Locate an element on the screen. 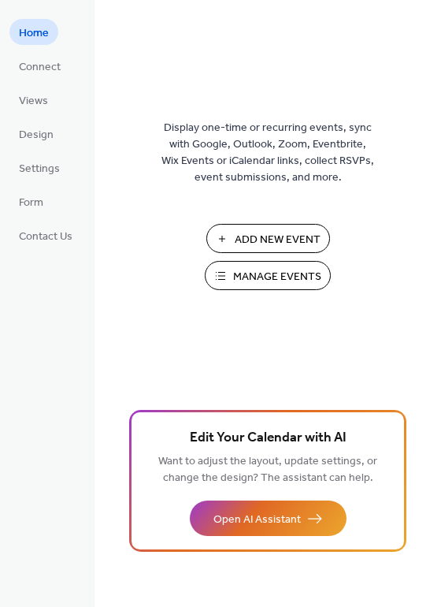 This screenshot has height=607, width=441. span: Form is located at coordinates (31, 202).